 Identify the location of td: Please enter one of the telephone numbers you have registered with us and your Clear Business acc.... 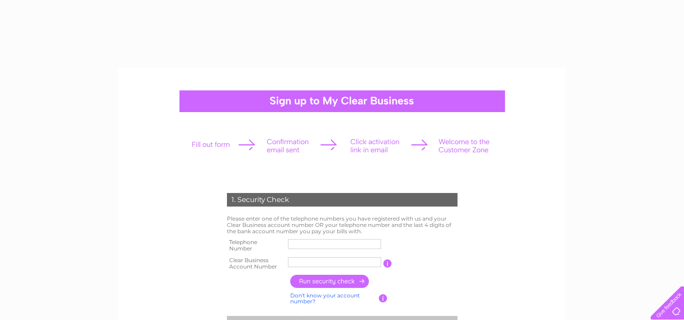
(342, 225).